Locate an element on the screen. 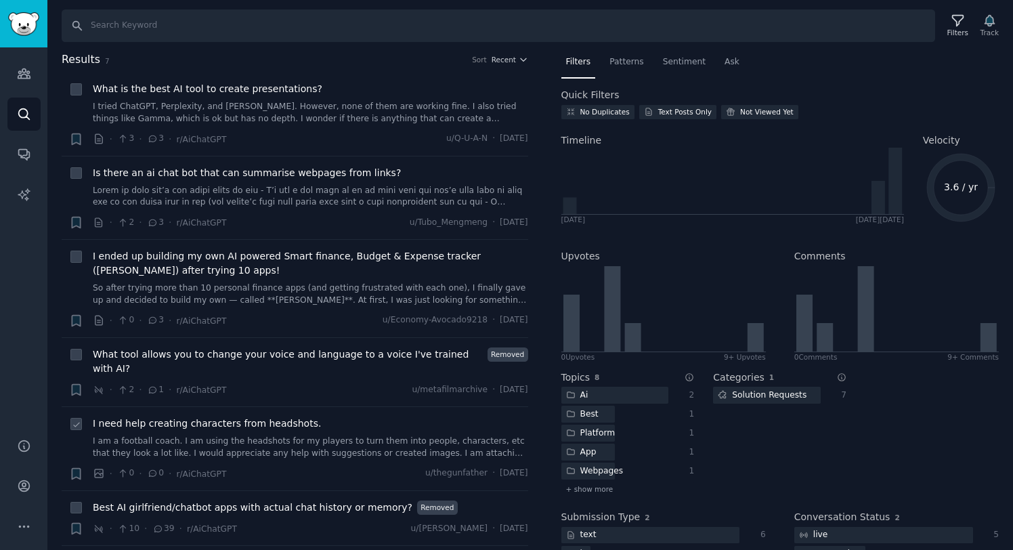 This screenshot has height=550, width=1013. div: App is located at coordinates (581, 452).